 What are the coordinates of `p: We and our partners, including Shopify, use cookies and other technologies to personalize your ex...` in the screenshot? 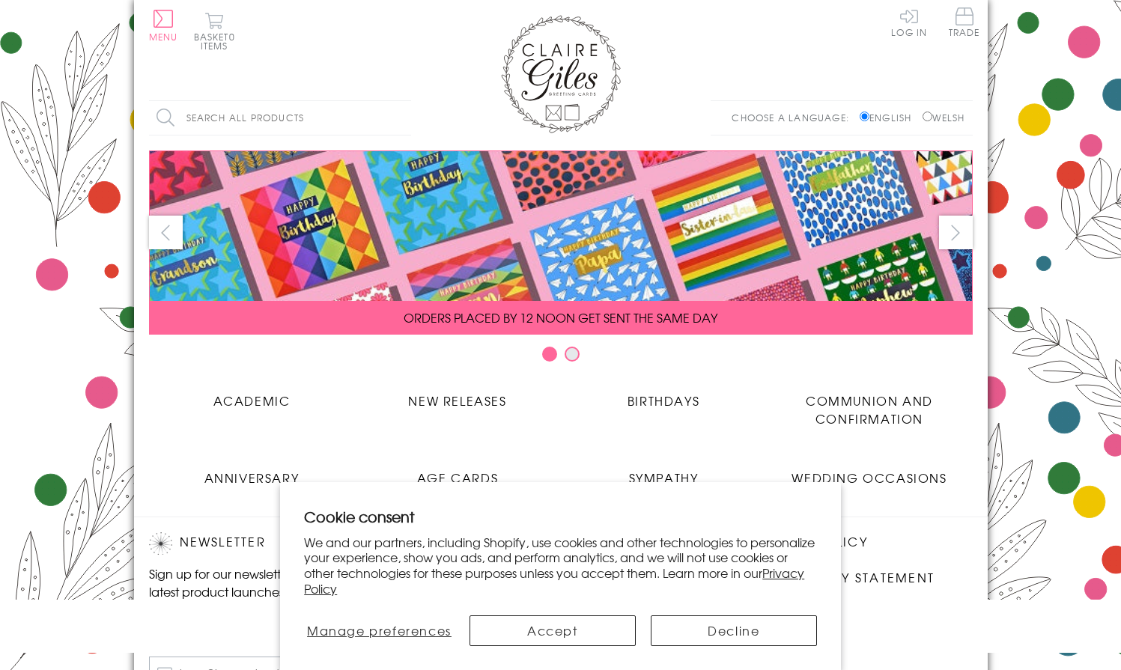 It's located at (560, 565).